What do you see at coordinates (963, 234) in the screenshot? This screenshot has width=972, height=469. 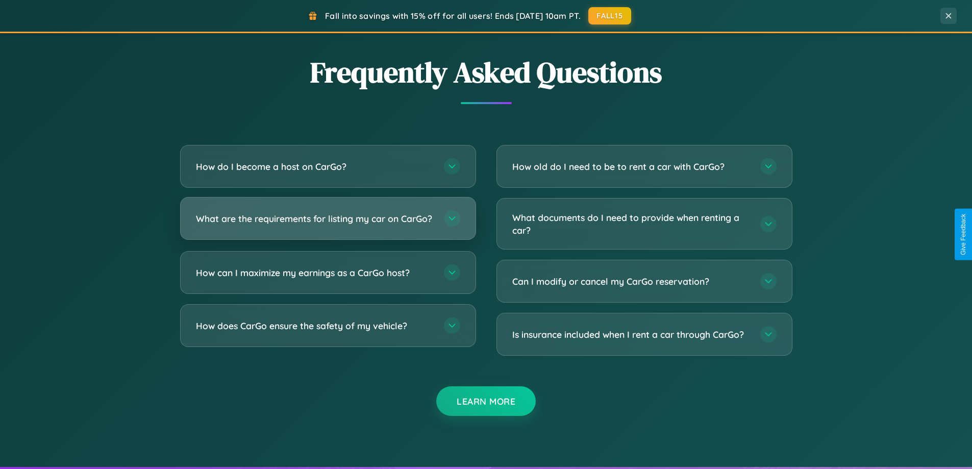 I see `div: Give Feedback` at bounding box center [963, 234].